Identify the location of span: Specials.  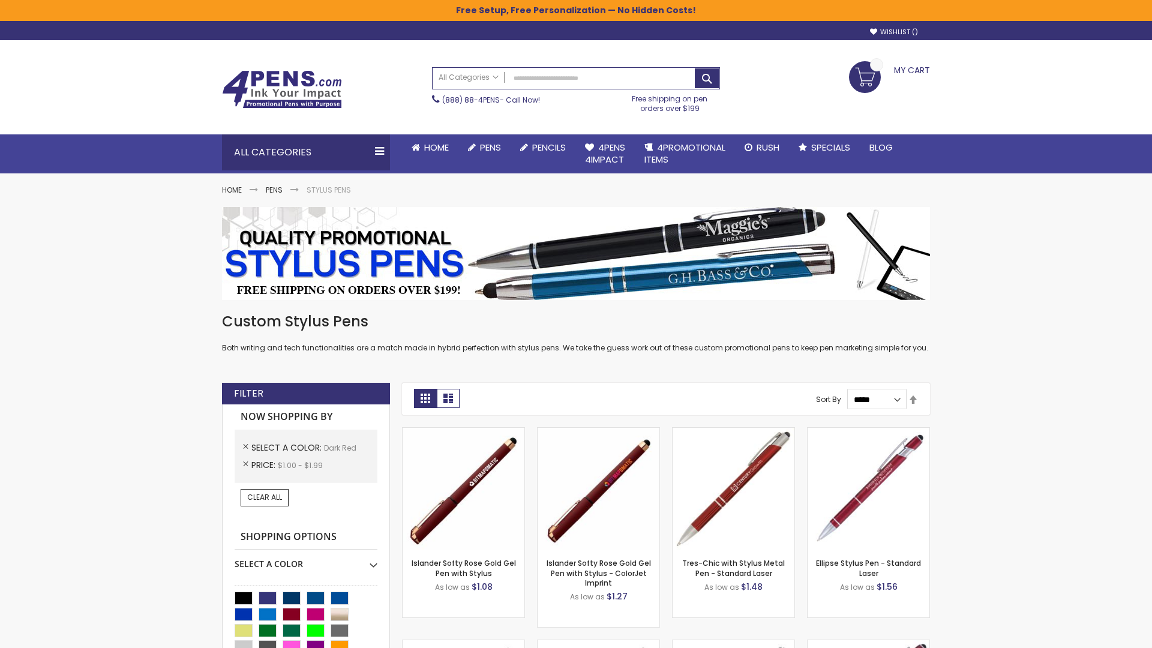
(831, 147).